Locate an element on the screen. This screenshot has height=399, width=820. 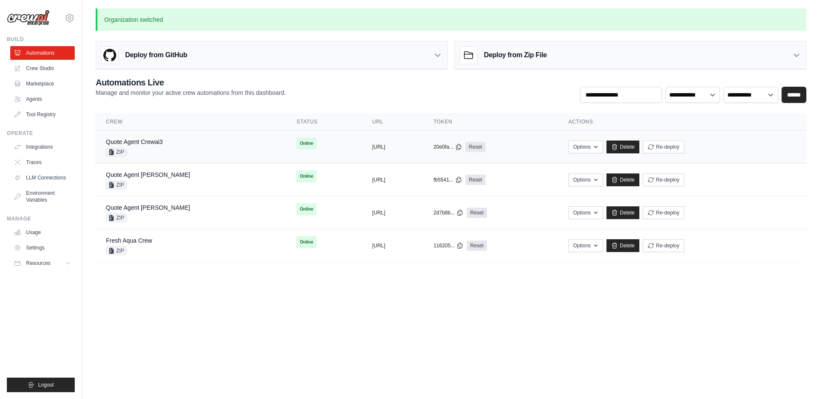
a: Tool Registry is located at coordinates (42, 115).